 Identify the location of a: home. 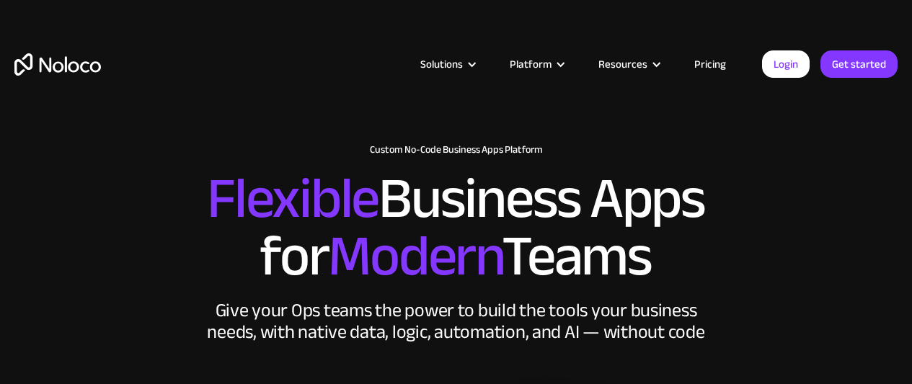
(58, 64).